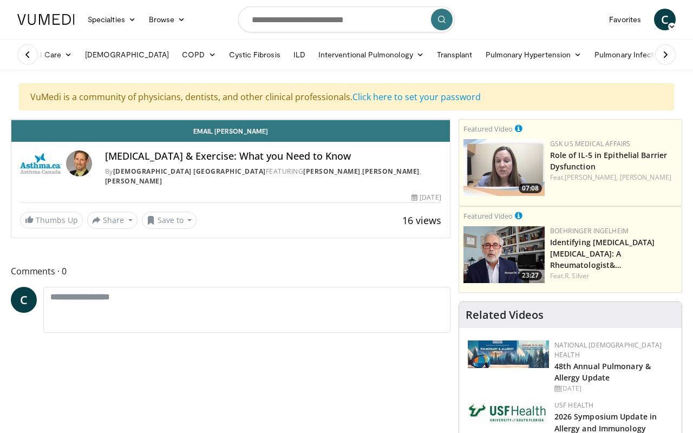 Image resolution: width=693 pixels, height=433 pixels. What do you see at coordinates (455, 55) in the screenshot?
I see `a: Transplant` at bounding box center [455, 55].